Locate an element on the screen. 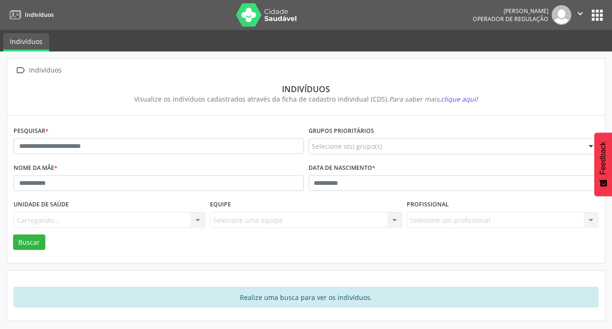  i: Para saber mais, is located at coordinates (433, 99).